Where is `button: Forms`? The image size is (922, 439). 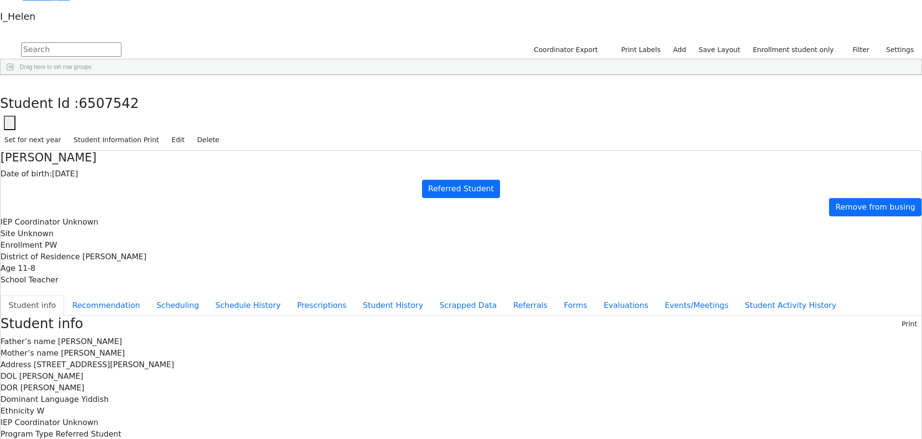
button: Forms is located at coordinates (575, 305).